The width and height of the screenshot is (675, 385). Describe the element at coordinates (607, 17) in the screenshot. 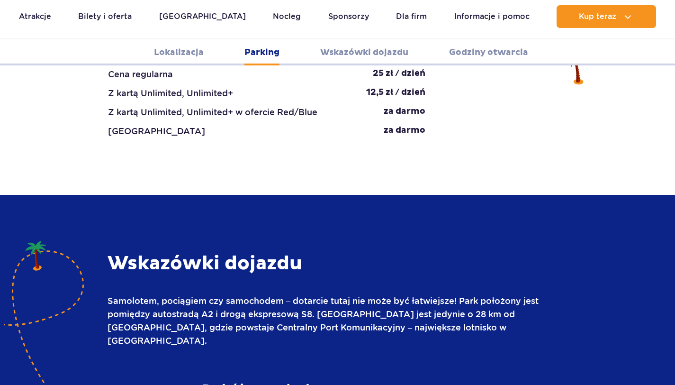

I see `button: Kup teraz` at that location.